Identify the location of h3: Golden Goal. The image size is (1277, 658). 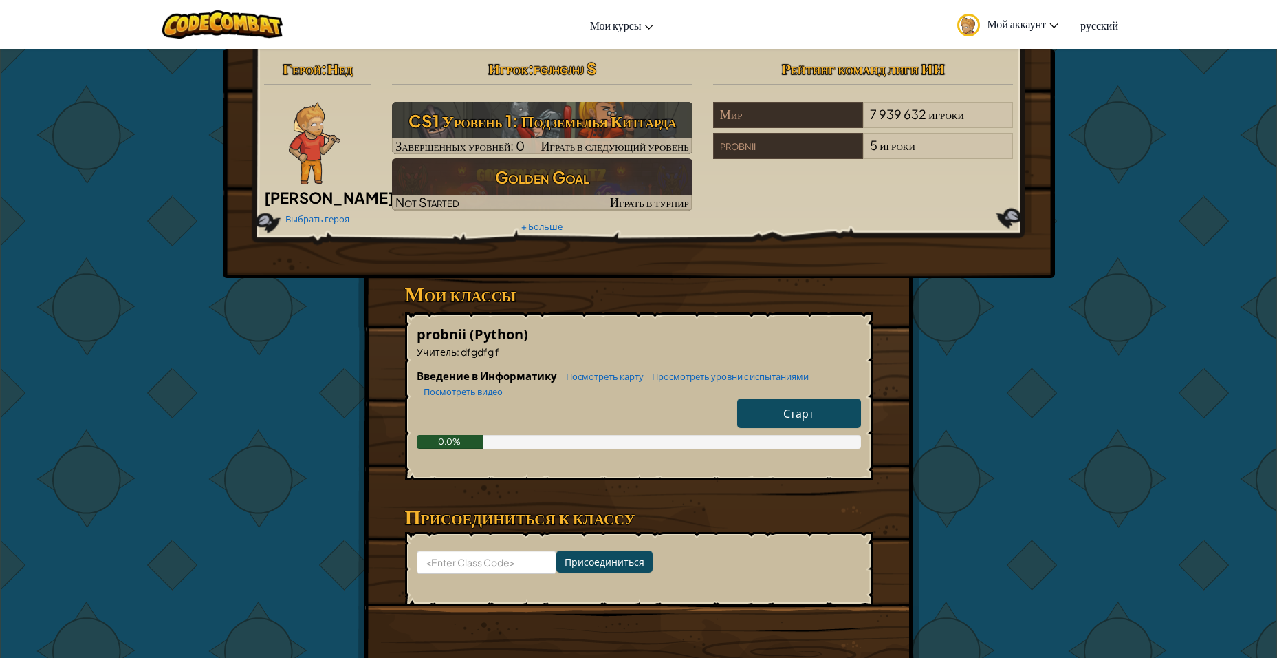
(542, 177).